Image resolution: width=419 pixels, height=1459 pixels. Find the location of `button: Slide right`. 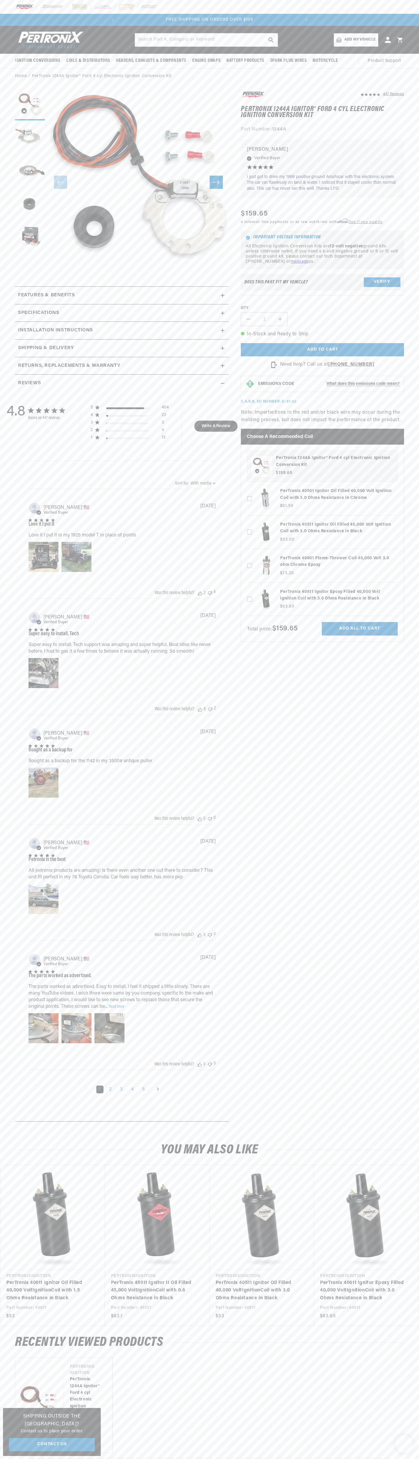

button: Slide right is located at coordinates (216, 182).